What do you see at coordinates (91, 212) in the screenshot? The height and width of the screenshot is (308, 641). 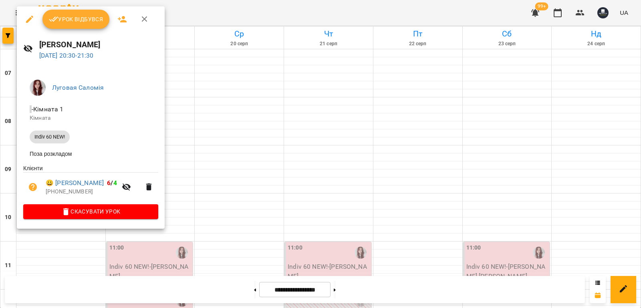 I see `button: Скасувати Урок` at bounding box center [91, 212].